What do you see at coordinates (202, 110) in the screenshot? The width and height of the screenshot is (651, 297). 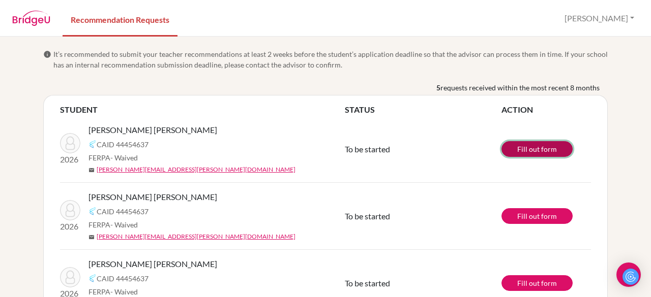 I see `th: STUDENT` at bounding box center [202, 110].